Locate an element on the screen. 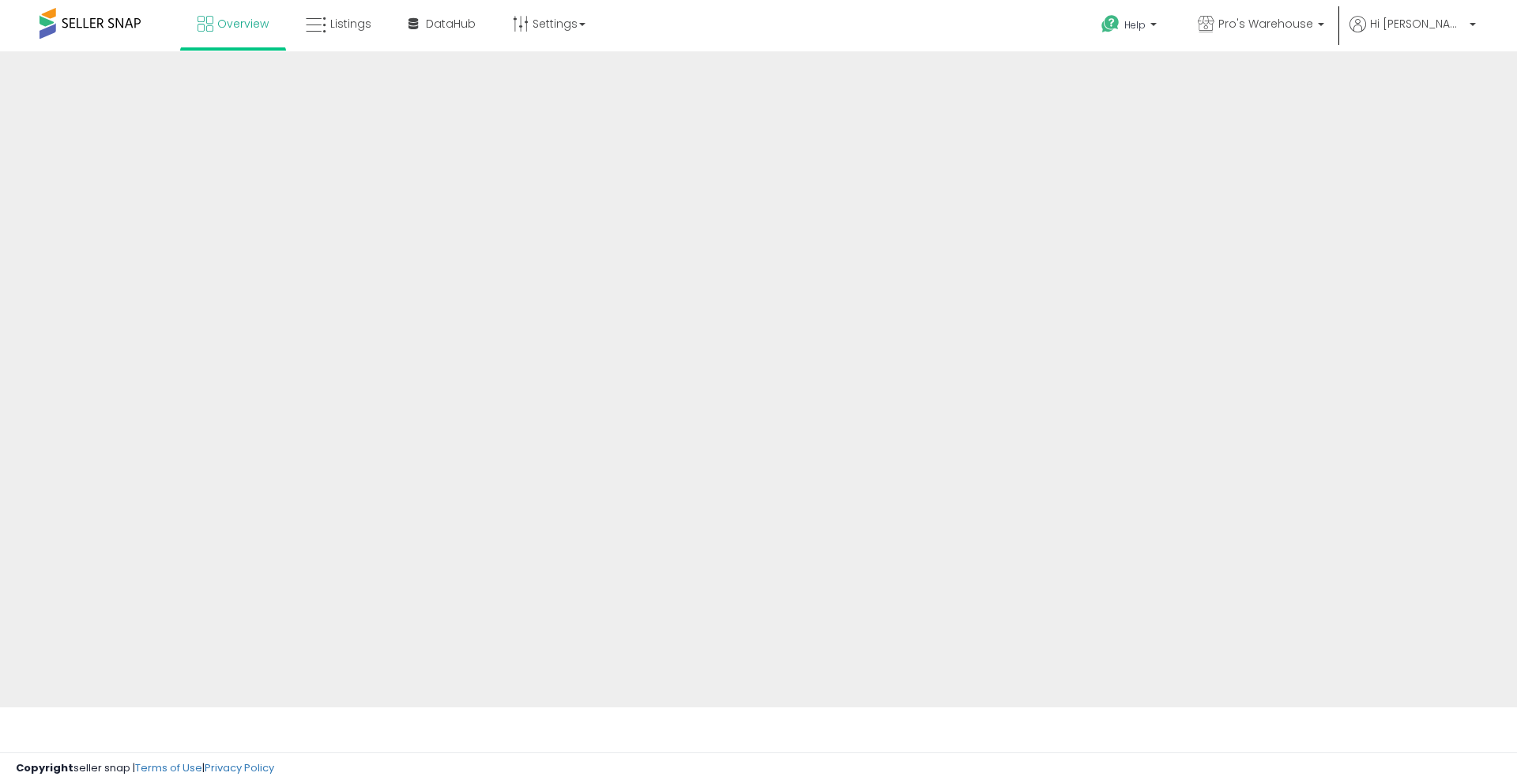 The width and height of the screenshot is (1517, 784). a: Help is located at coordinates (1131, 27).